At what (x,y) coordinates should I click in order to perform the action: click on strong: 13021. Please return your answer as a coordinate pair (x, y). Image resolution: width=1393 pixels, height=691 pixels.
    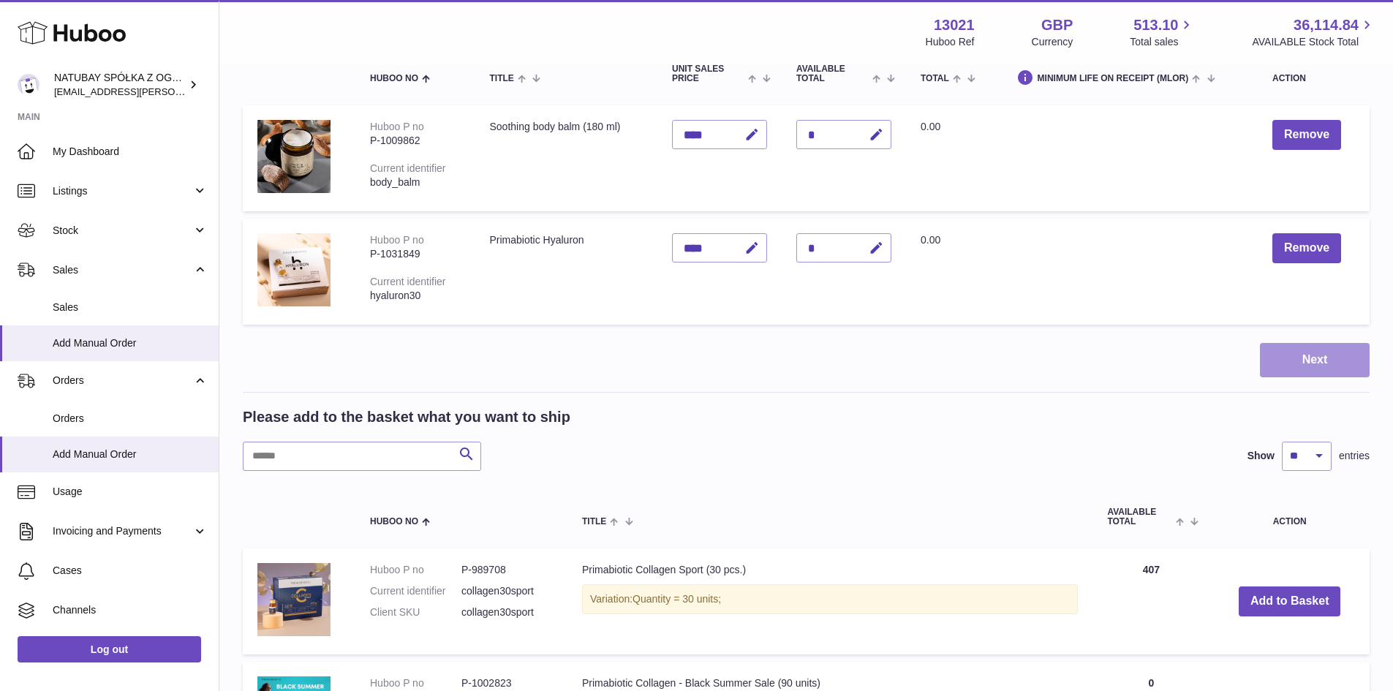
    Looking at the image, I should click on (954, 25).